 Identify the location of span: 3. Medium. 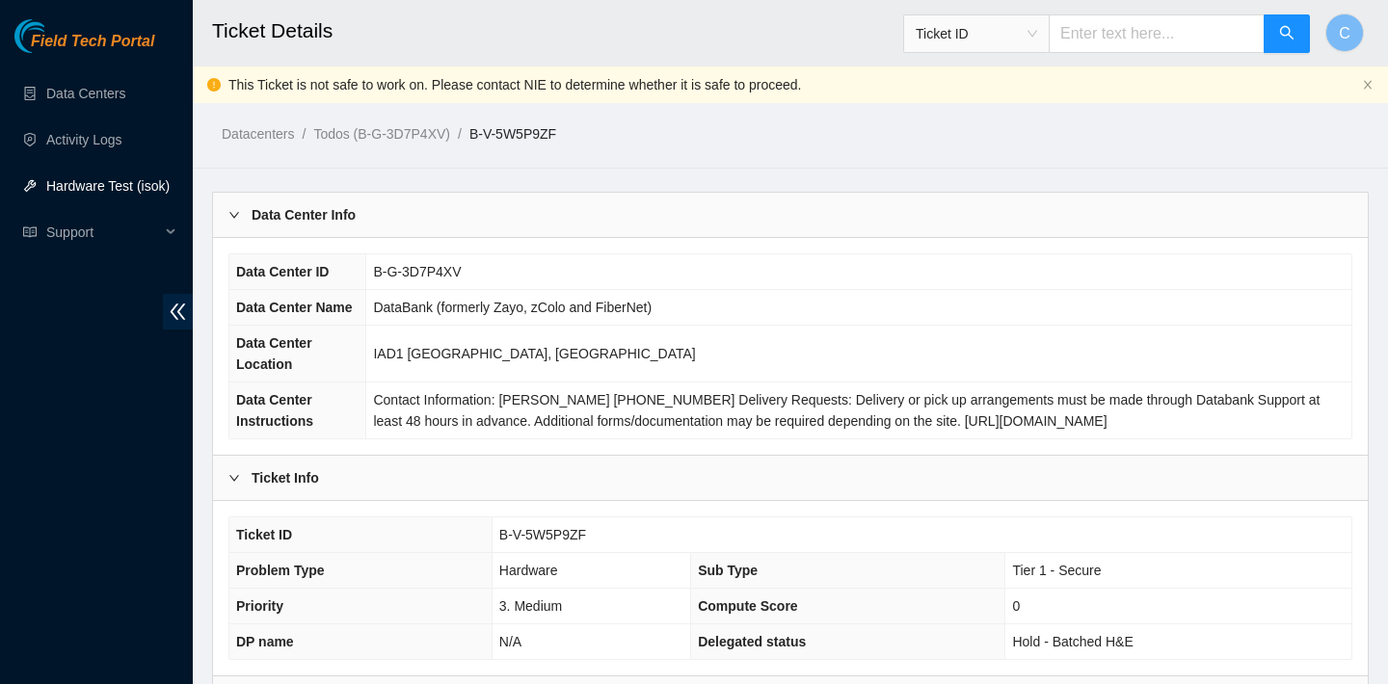
(530, 606).